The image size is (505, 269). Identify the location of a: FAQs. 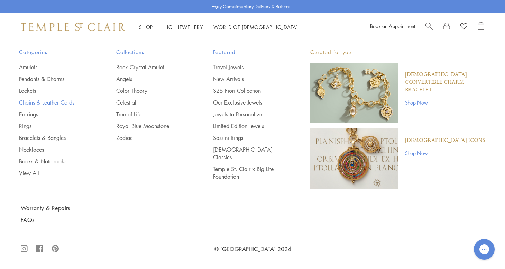
(58, 220).